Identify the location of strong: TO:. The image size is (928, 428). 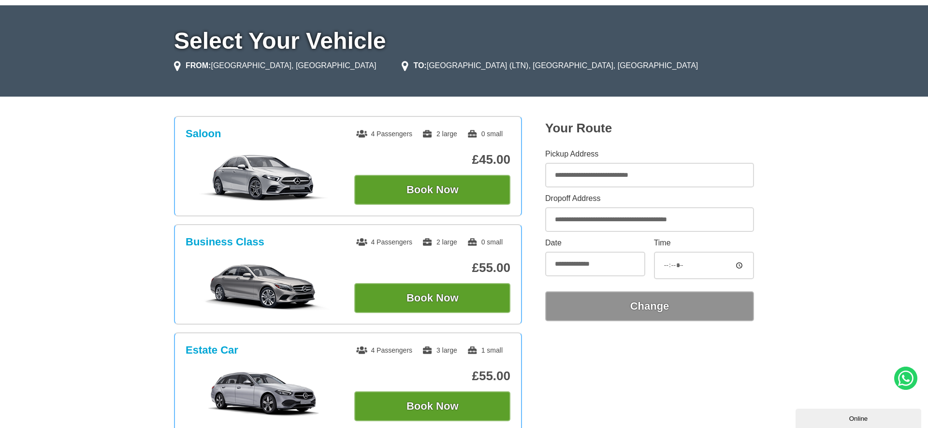
(420, 65).